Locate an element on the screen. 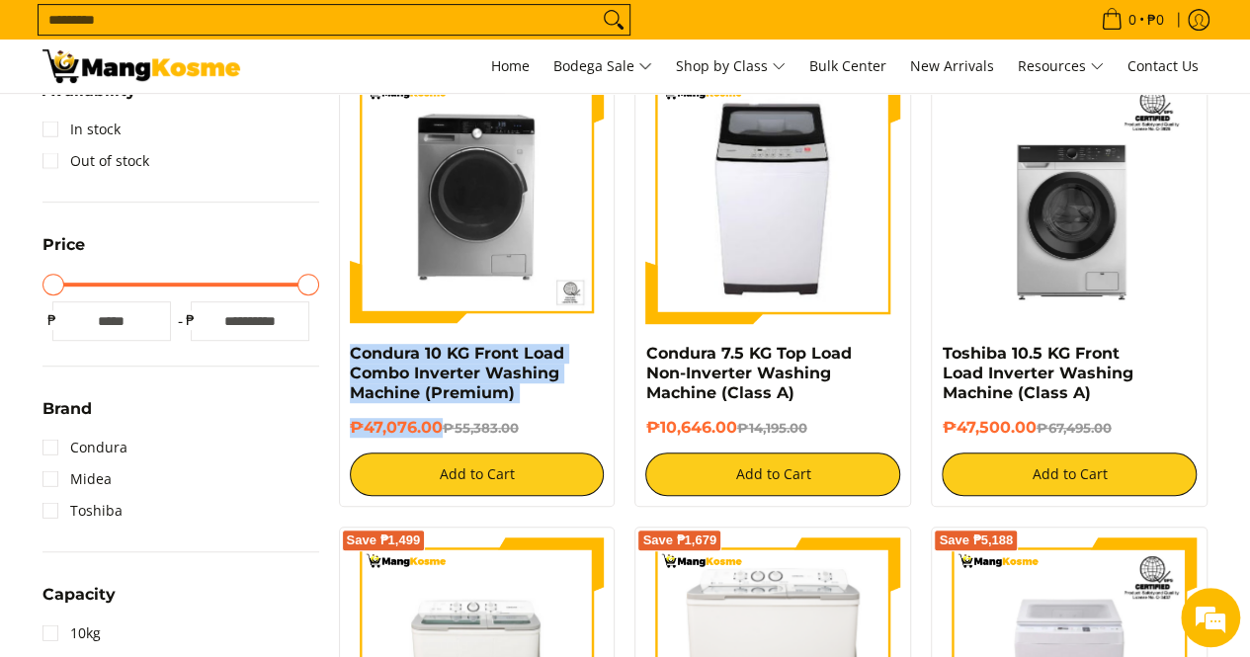 The height and width of the screenshot is (657, 1250). span: Home is located at coordinates (510, 65).